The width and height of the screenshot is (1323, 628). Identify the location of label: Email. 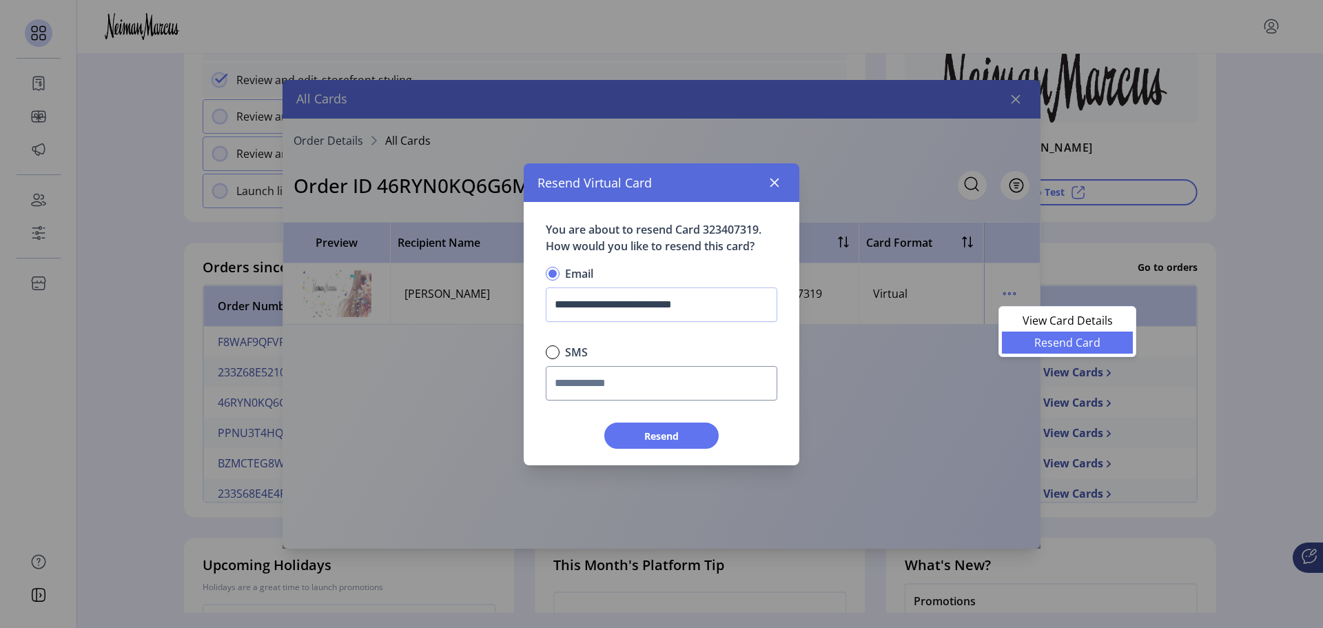
(579, 274).